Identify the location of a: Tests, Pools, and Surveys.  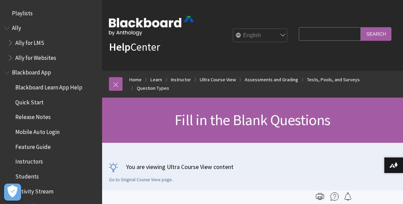
(333, 80).